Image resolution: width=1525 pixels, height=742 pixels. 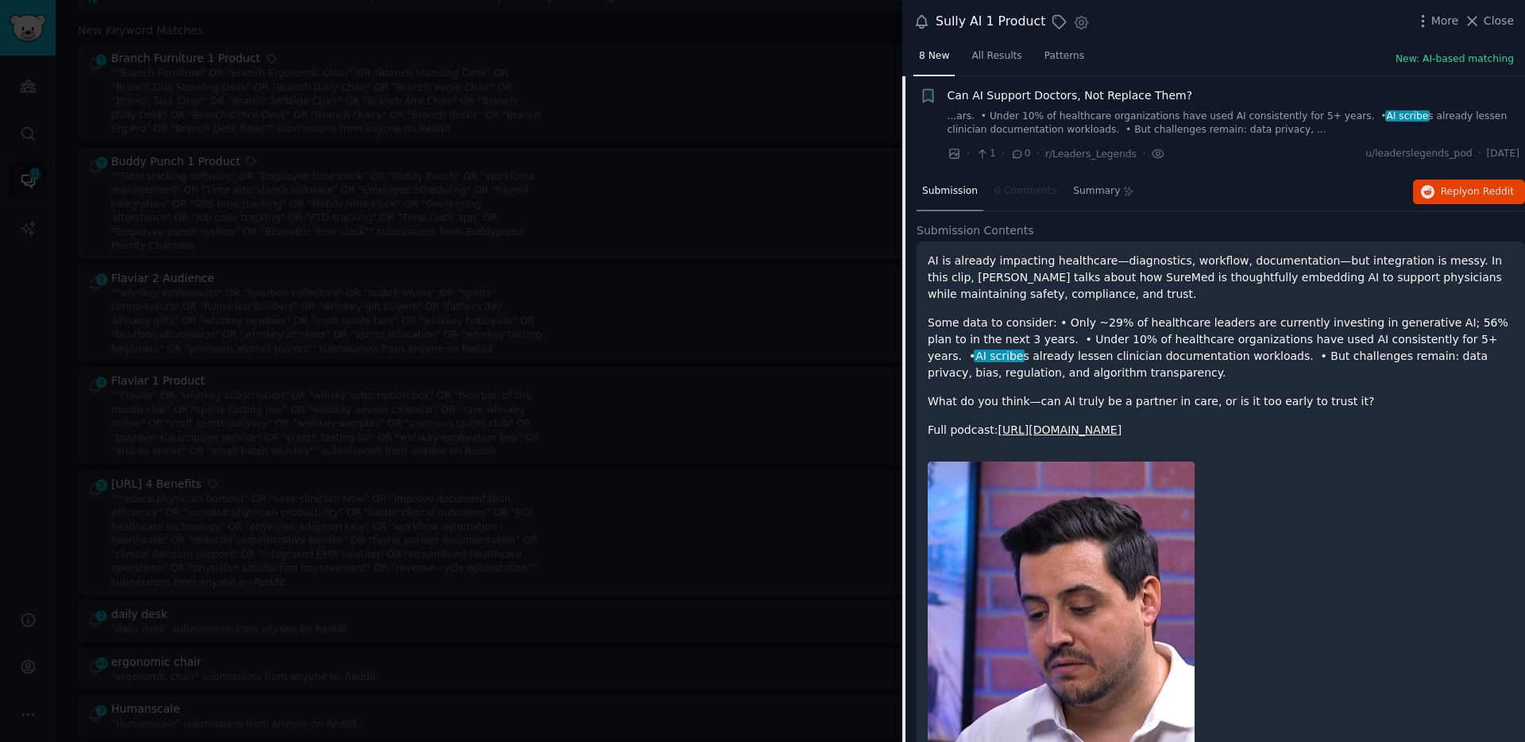 I want to click on span: u/leaderslegends_pod, so click(x=1419, y=154).